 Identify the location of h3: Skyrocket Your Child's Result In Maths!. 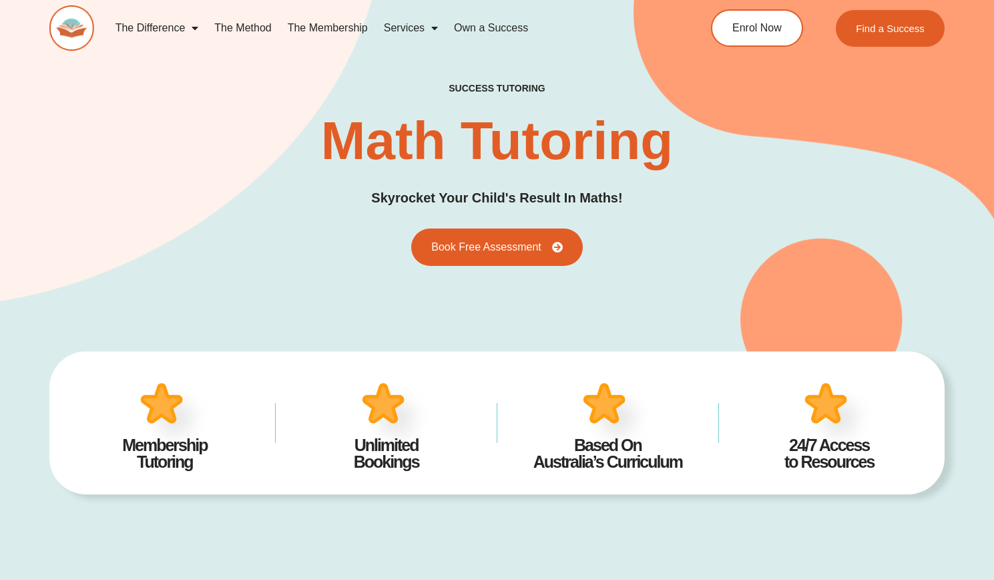
(497, 198).